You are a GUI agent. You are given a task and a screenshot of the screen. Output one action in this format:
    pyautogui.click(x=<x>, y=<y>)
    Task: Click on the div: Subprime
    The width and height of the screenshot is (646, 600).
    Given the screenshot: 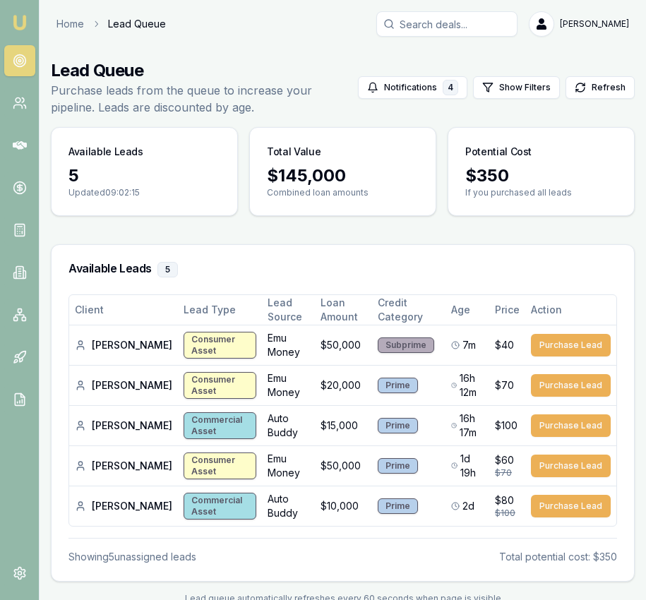 What is the action you would take?
    pyautogui.click(x=406, y=345)
    